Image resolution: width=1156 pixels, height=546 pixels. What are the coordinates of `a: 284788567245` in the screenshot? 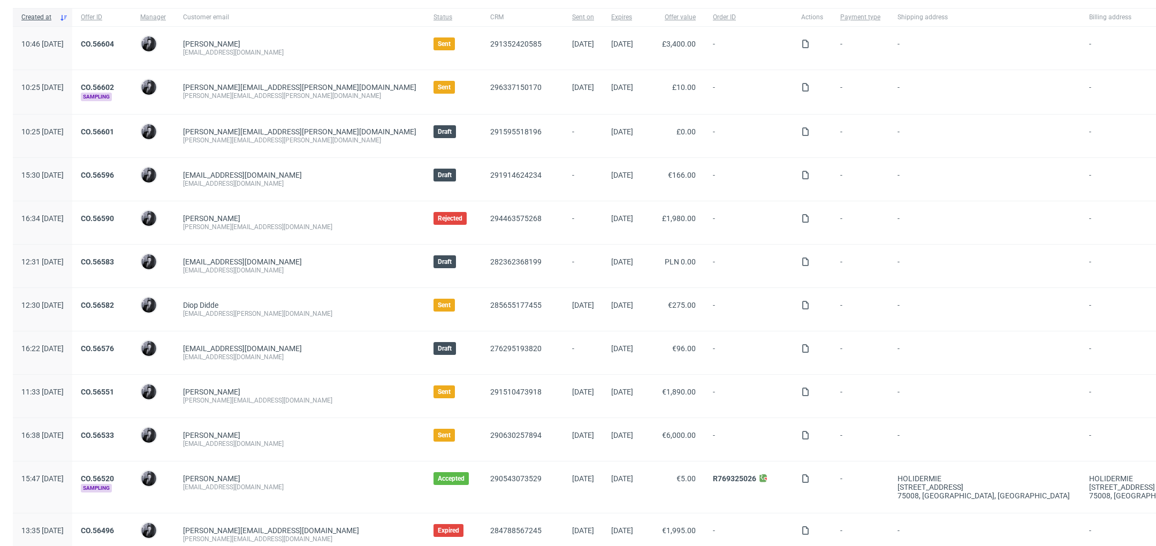 It's located at (516, 531).